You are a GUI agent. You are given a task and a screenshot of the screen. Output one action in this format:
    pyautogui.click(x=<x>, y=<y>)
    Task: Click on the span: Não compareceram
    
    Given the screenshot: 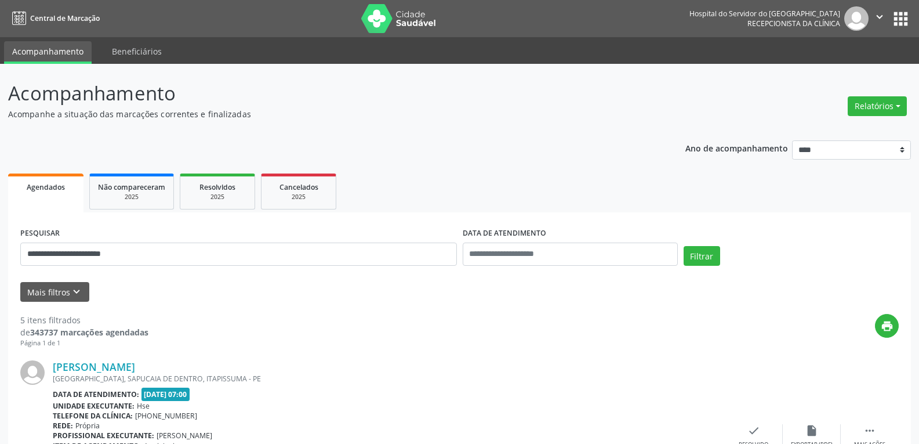 What is the action you would take?
    pyautogui.click(x=132, y=187)
    